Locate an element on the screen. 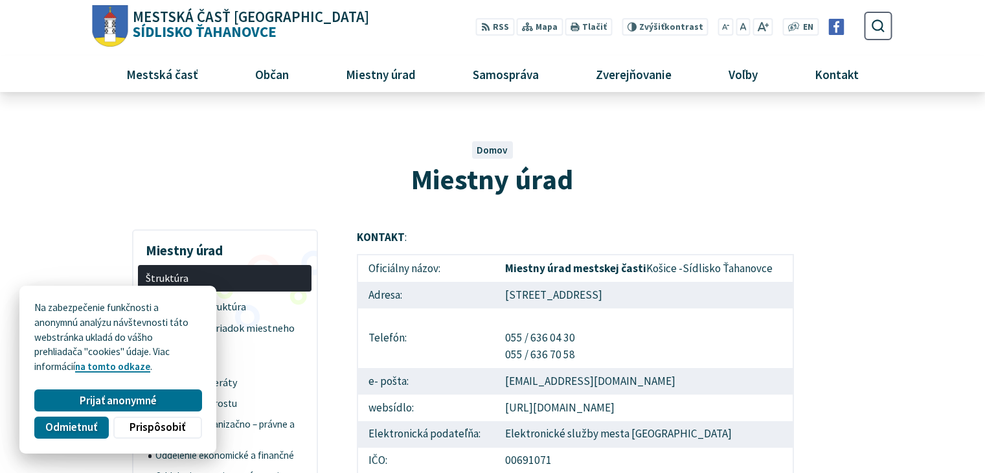 Image resolution: width=985 pixels, height=473 pixels. span: Oddelenia a referáty is located at coordinates (225, 382).